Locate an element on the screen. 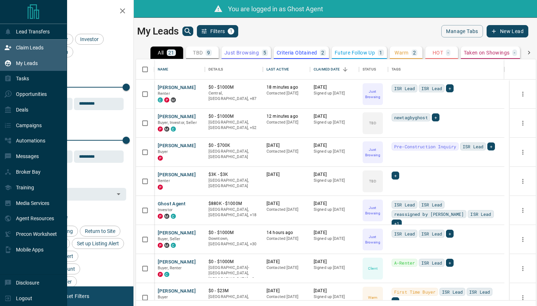 This screenshot has height=306, width=537. span: Set up Listing Alert is located at coordinates (98, 243).